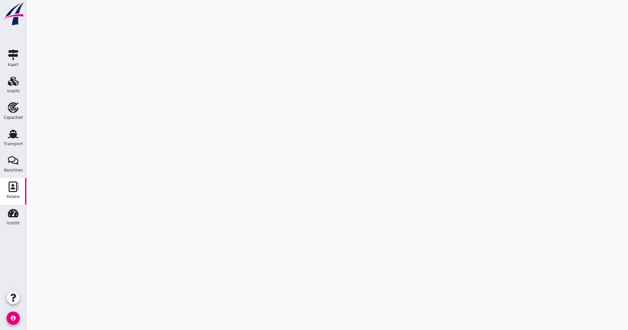 The image size is (628, 330). I want to click on div: Relatie, so click(13, 196).